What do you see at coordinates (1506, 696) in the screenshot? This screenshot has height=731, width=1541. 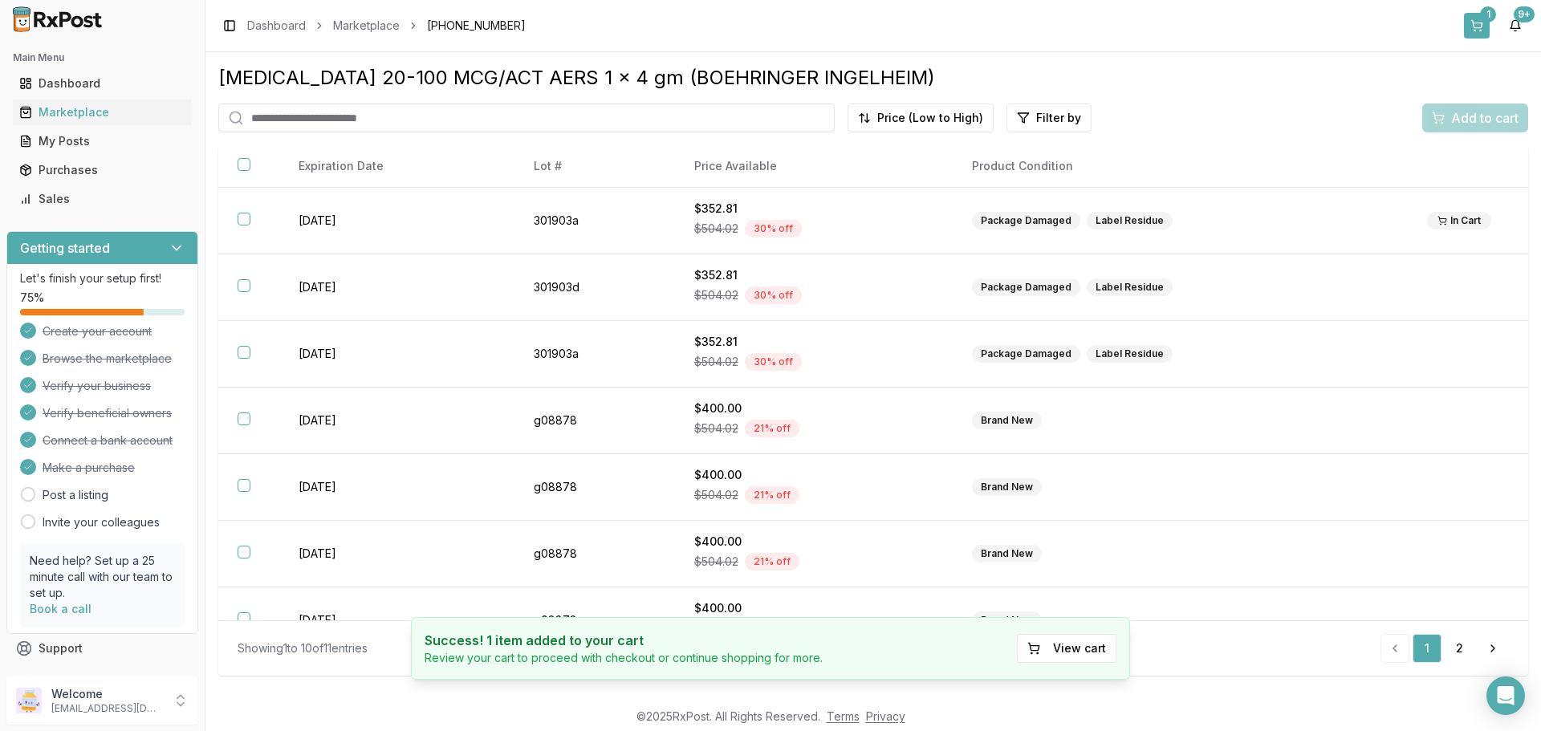 I see `div: Open Intercom Messenger` at bounding box center [1506, 696].